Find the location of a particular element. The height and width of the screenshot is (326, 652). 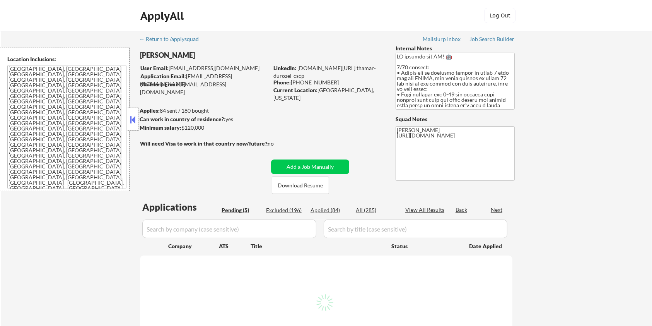

div: Applications is located at coordinates (181, 207).